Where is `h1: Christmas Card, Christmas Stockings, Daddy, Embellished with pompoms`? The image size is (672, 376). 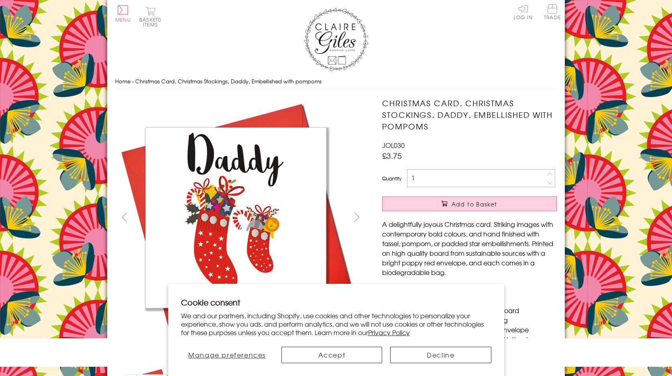
h1: Christmas Card, Christmas Stockings, Daddy, Embellished with pompoms is located at coordinates (469, 115).